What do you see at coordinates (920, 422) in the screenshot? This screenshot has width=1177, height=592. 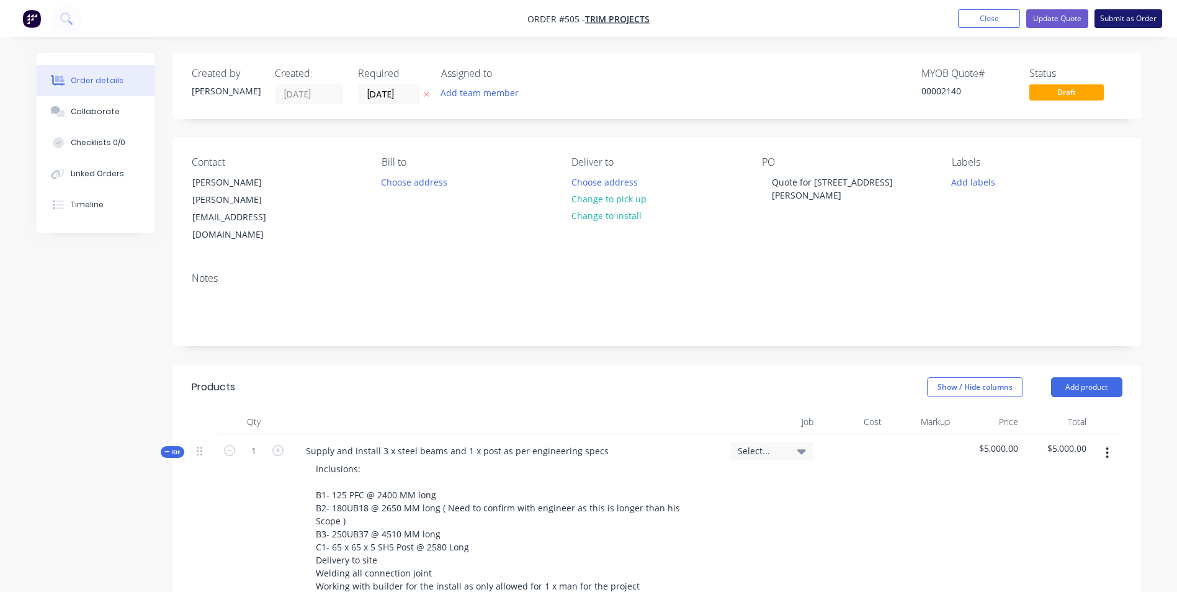 I see `div: Markup` at bounding box center [920, 422].